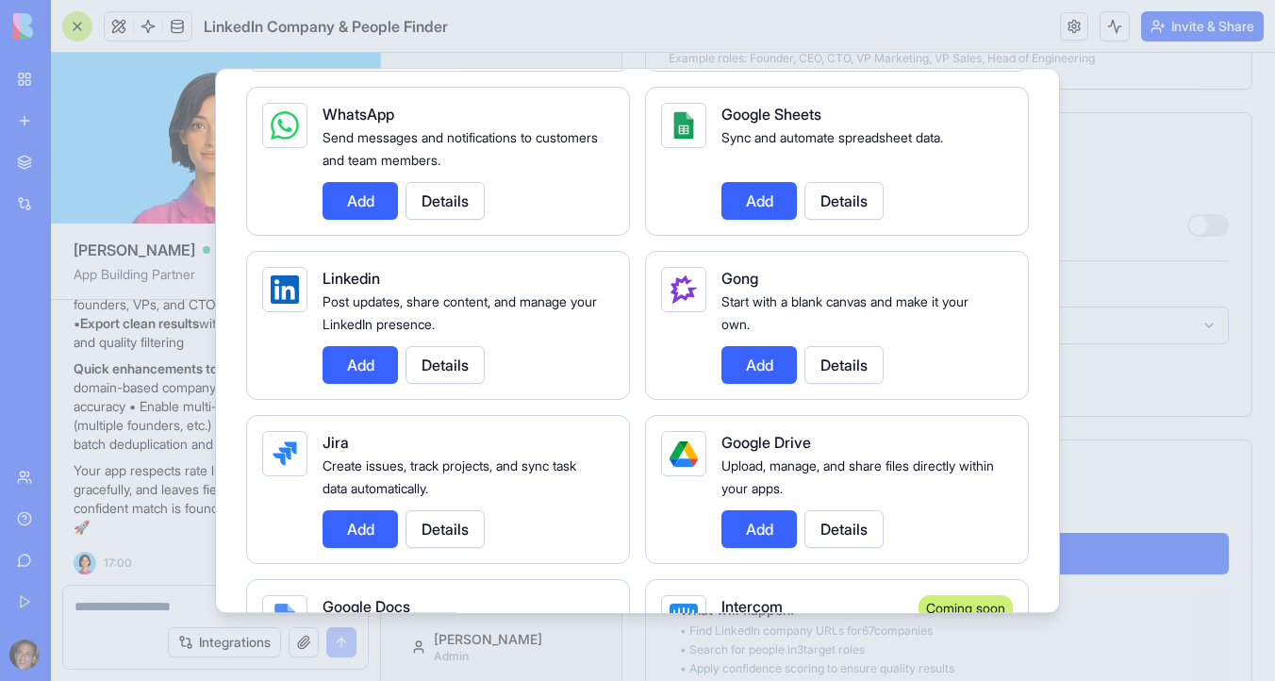 The height and width of the screenshot is (681, 1275). I want to click on button: Start Processing, so click(568, 501).